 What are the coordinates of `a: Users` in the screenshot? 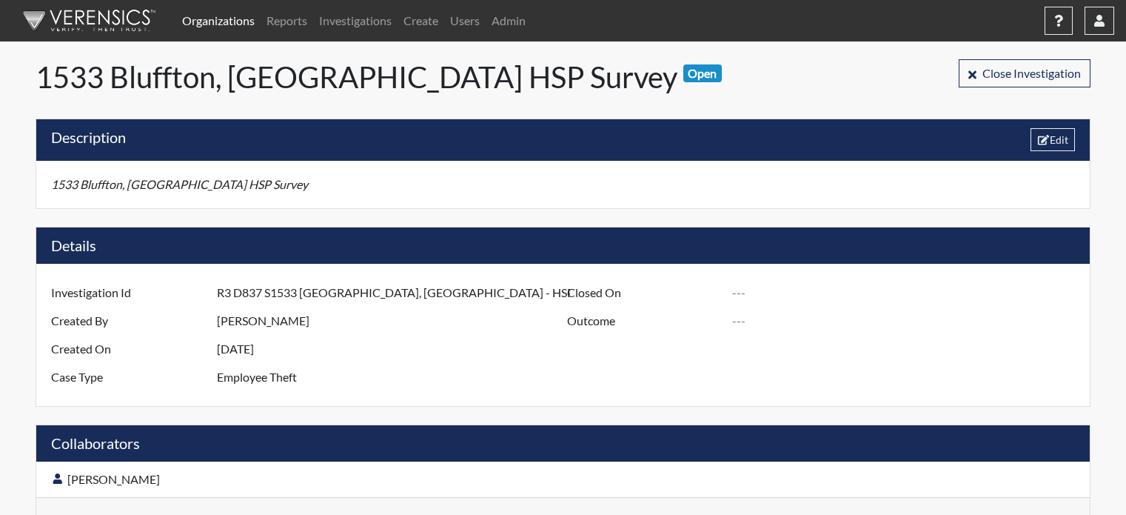 It's located at (465, 21).